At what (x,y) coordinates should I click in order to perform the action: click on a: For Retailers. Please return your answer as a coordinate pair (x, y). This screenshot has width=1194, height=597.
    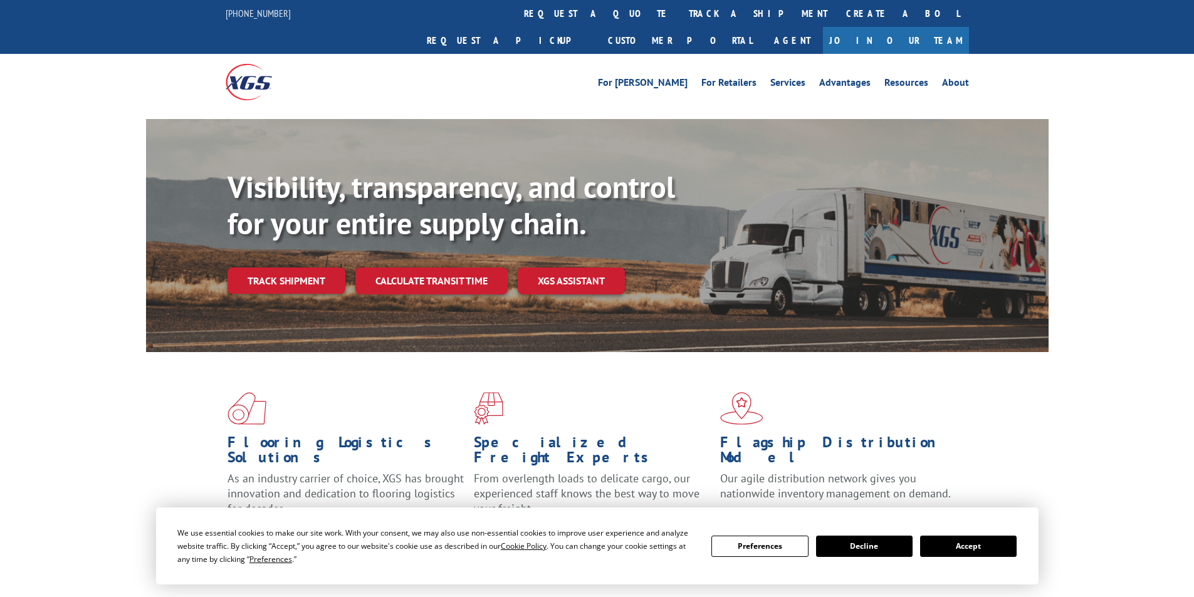
    Looking at the image, I should click on (729, 85).